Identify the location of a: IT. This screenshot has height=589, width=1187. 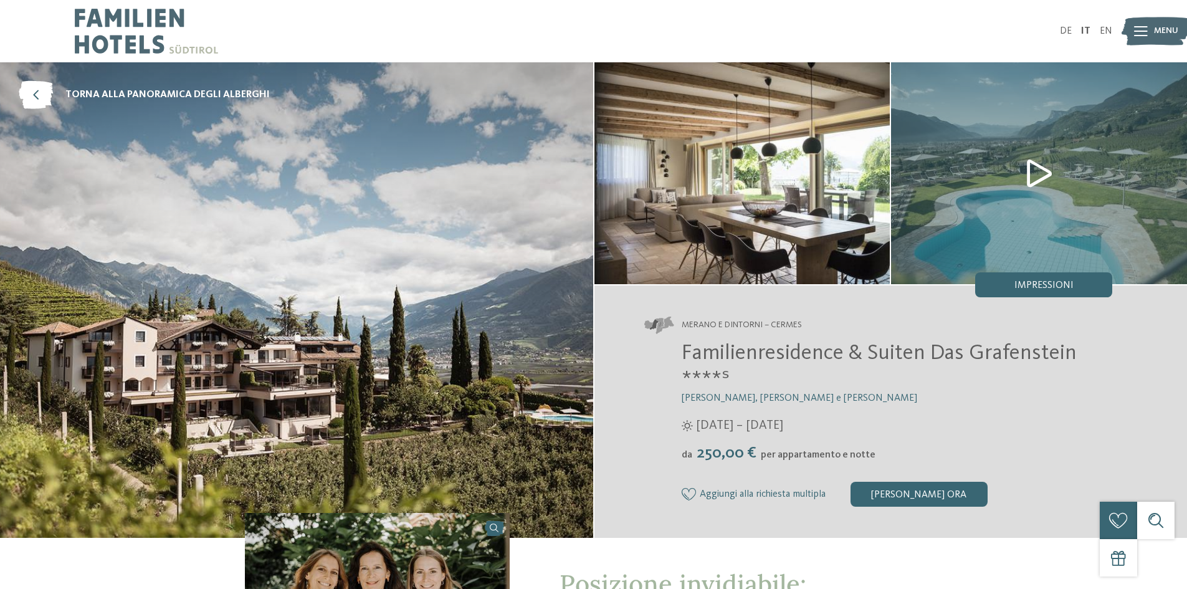
(1085, 31).